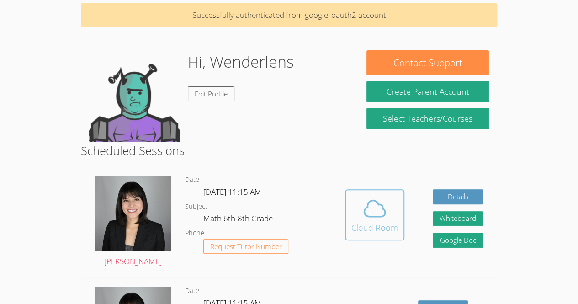 The image size is (578, 304). Describe the element at coordinates (289, 15) in the screenshot. I see `p: Successfully authenticated from google_oauth2 account` at that location.